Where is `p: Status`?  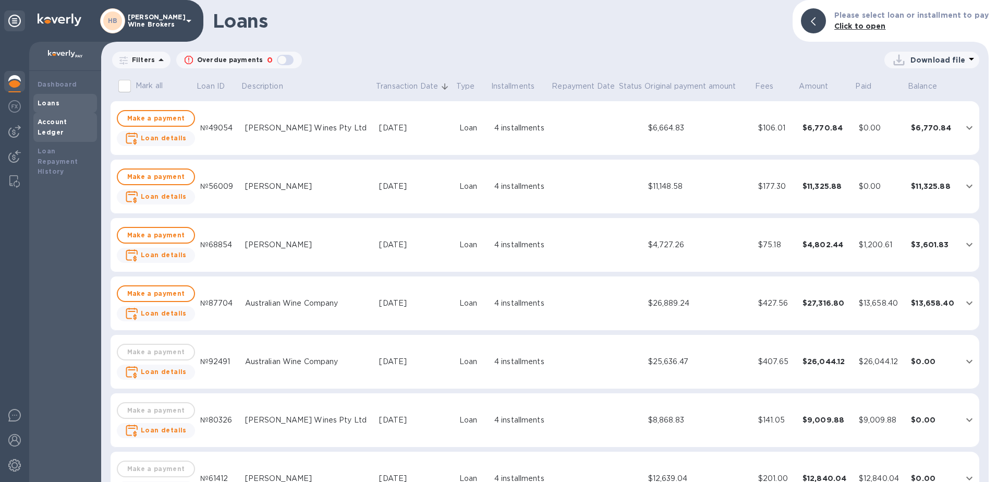
p: Status is located at coordinates (630, 86).